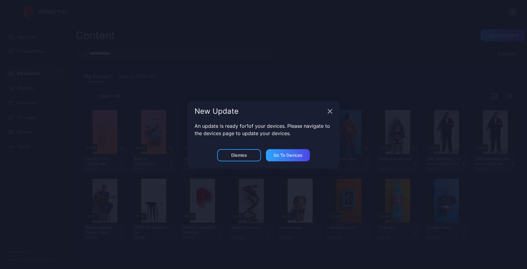  Describe the element at coordinates (288, 155) in the screenshot. I see `div: Go to devices` at that location.